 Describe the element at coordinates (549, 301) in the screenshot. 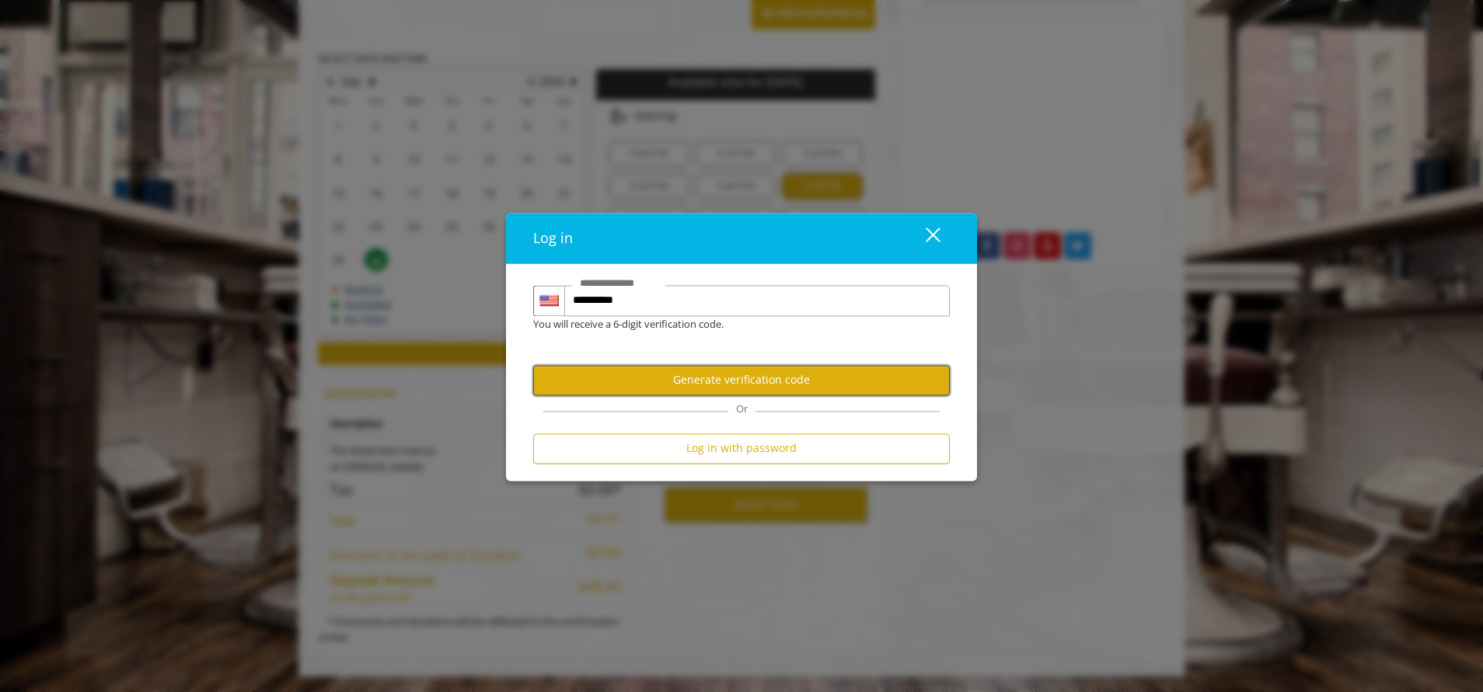

I see `div: Country` at that location.